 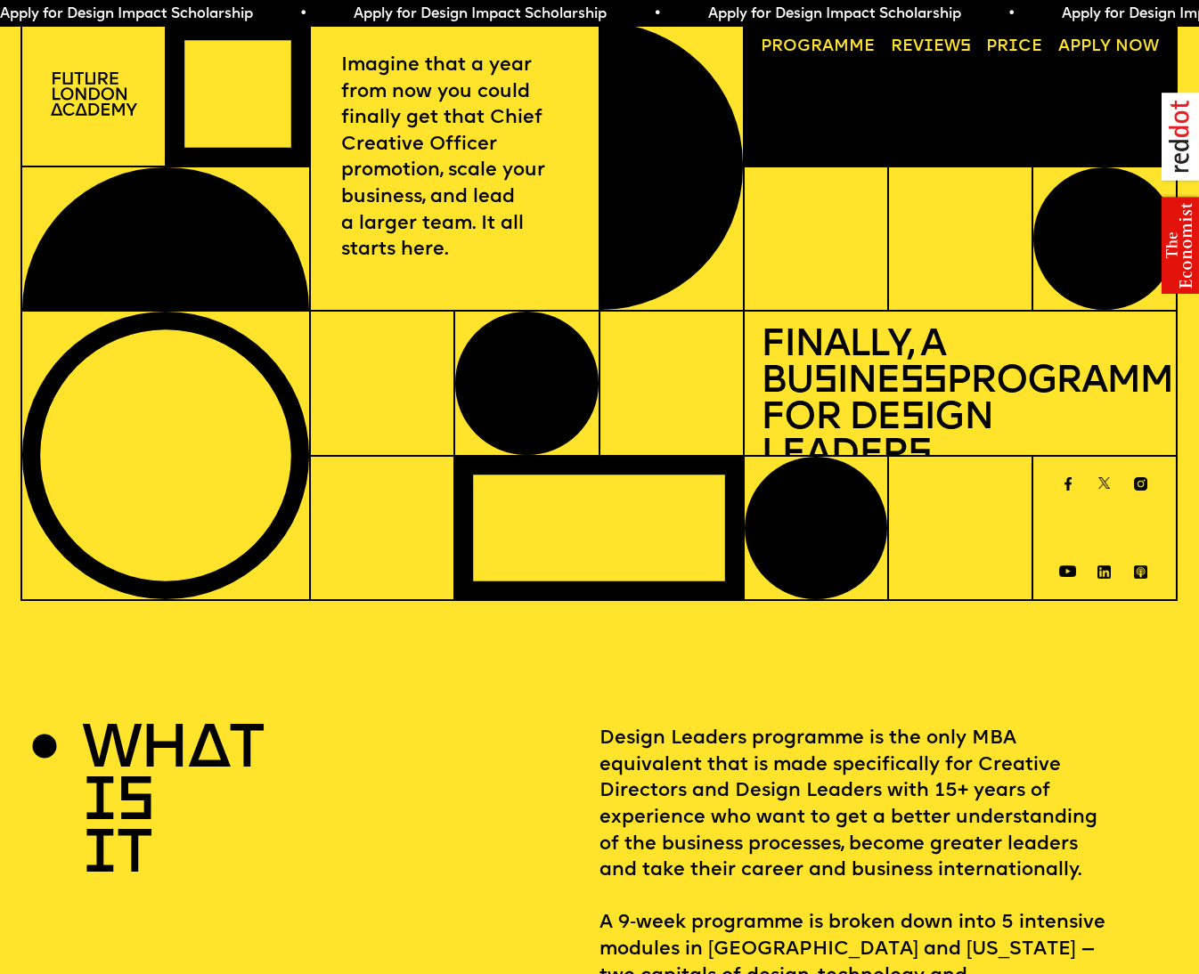 I want to click on a: Reviews, so click(x=930, y=47).